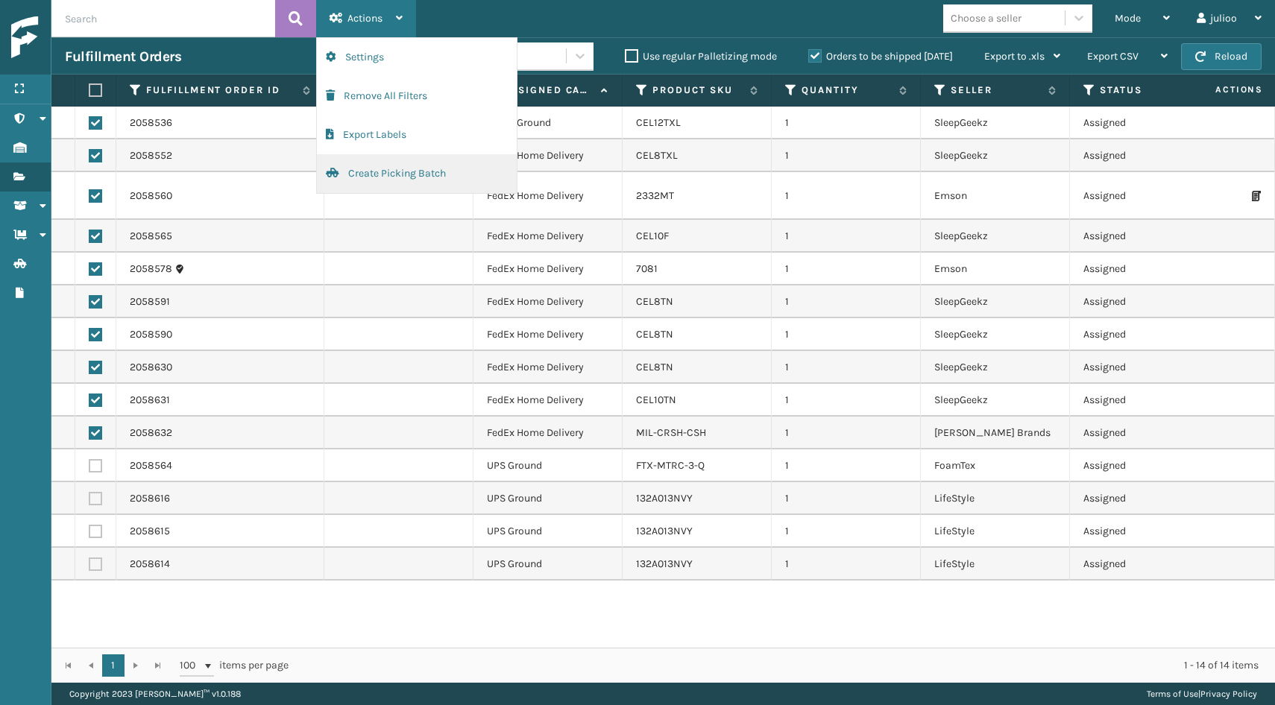  What do you see at coordinates (701, 56) in the screenshot?
I see `label: Use regular Palletizing mode` at bounding box center [701, 56].